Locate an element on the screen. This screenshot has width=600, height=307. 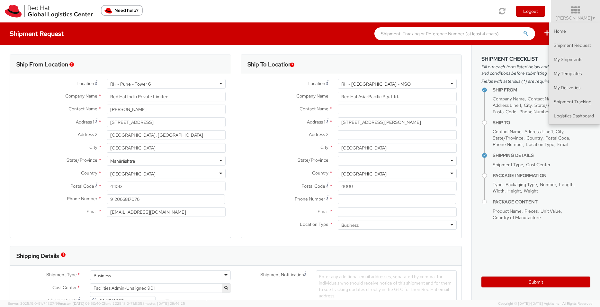
span: Pieces is located at coordinates (531, 211).